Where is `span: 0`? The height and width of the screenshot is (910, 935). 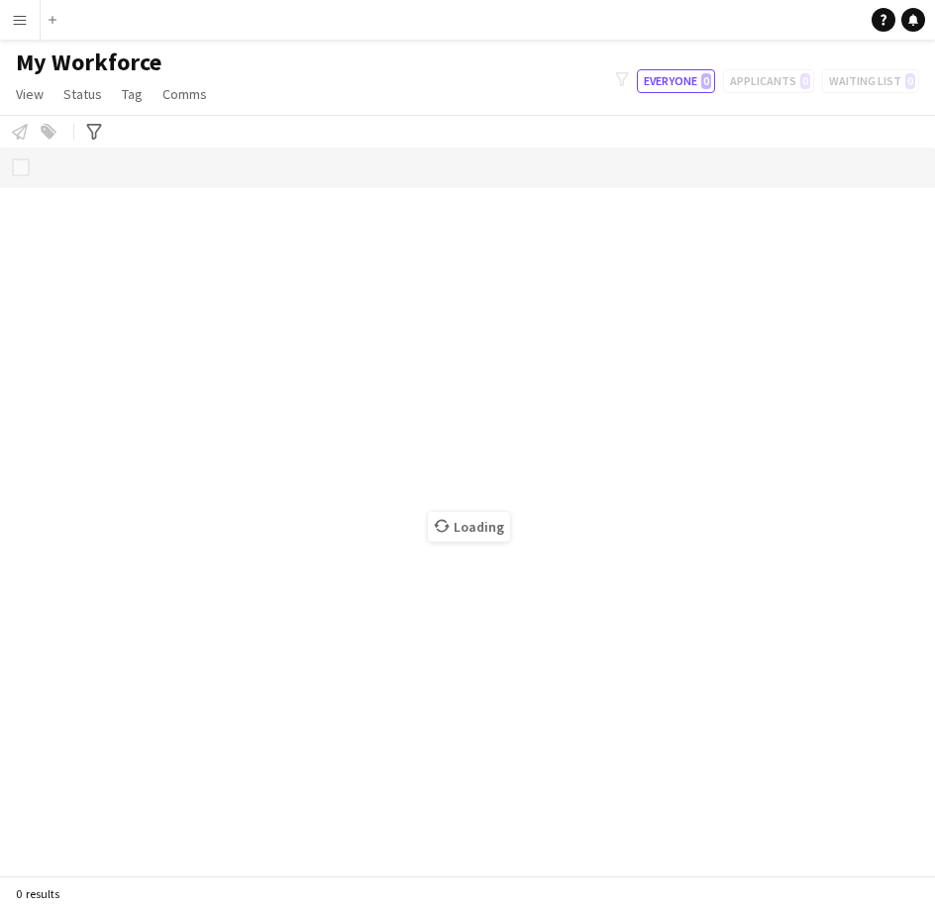 span: 0 is located at coordinates (706, 81).